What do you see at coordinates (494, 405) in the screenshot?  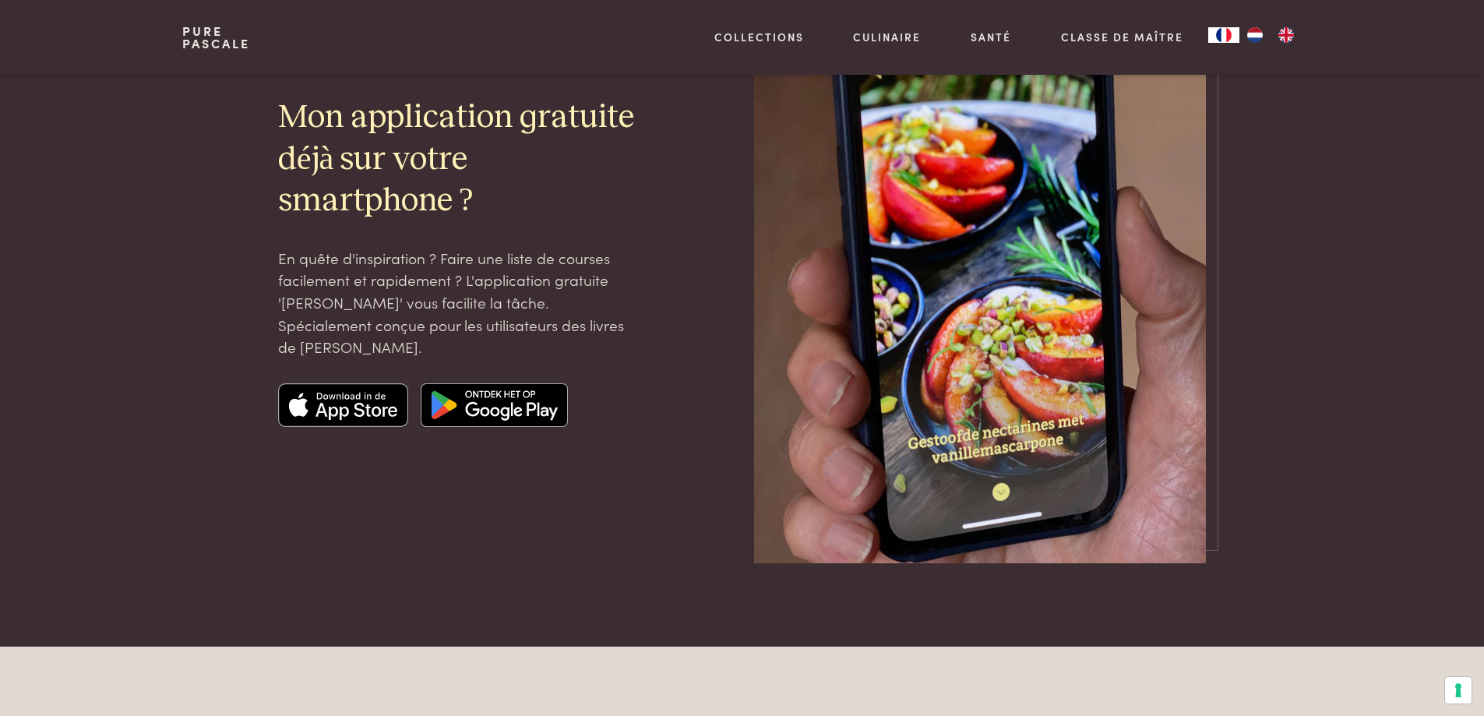 I see `img: Google app store` at bounding box center [494, 405].